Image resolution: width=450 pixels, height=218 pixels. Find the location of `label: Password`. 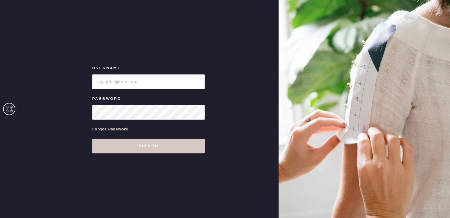

label: Password is located at coordinates (148, 99).